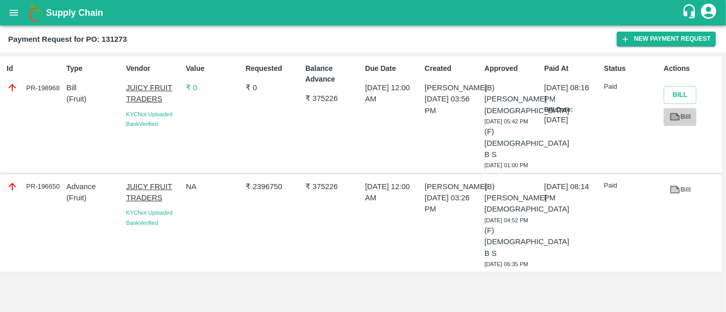  Describe the element at coordinates (154, 68) in the screenshot. I see `p: Vendor` at that location.